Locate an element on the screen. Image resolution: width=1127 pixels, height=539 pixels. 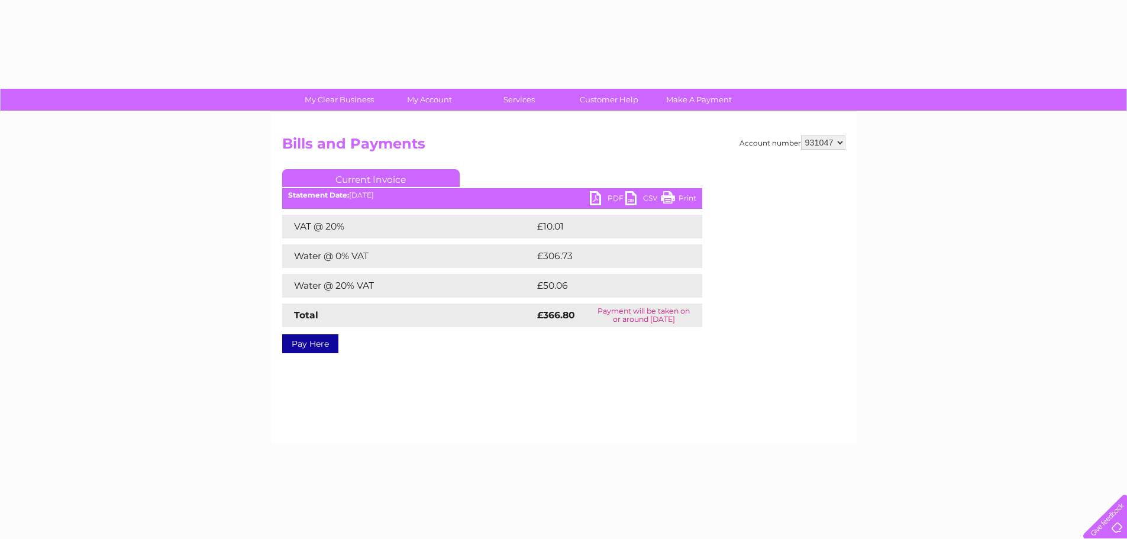
a: CSV is located at coordinates (643, 199).